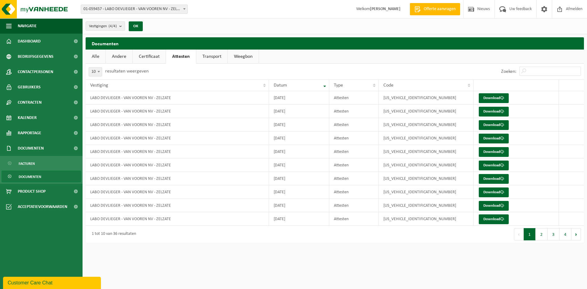 The image size is (587, 289). Describe the element at coordinates (136, 26) in the screenshot. I see `button: OK` at that location.